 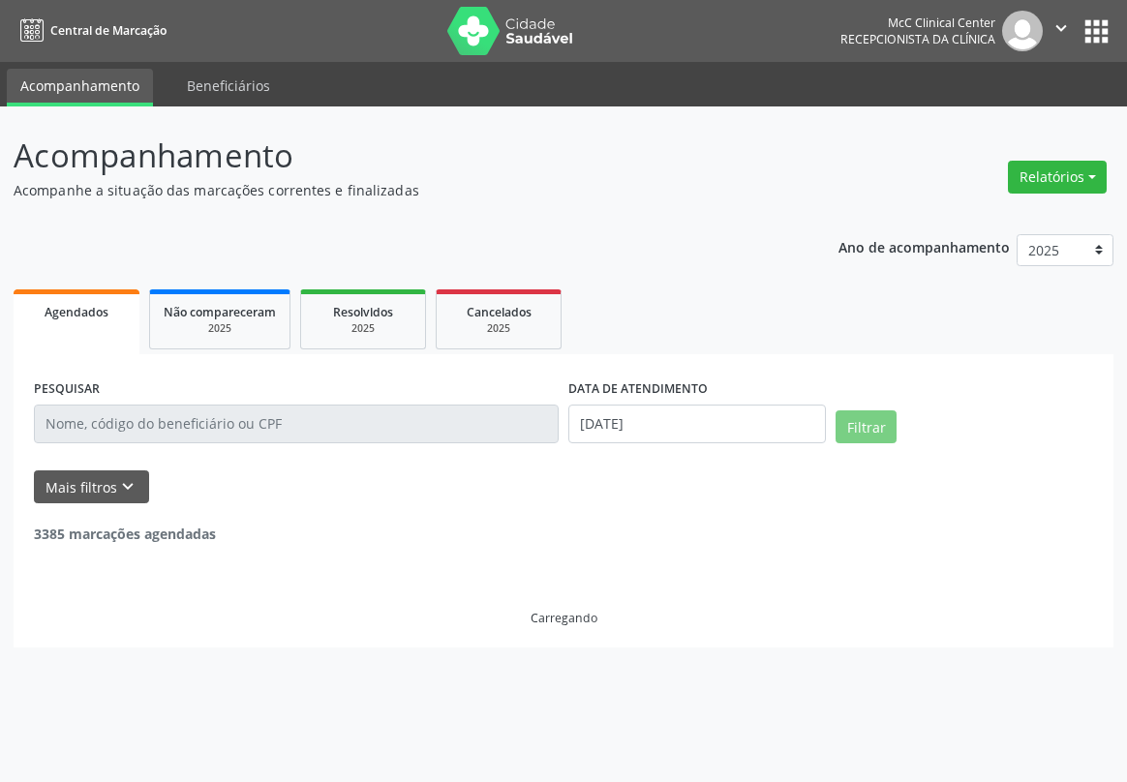 What do you see at coordinates (1057, 177) in the screenshot?
I see `button: Relatórios` at bounding box center [1057, 177].